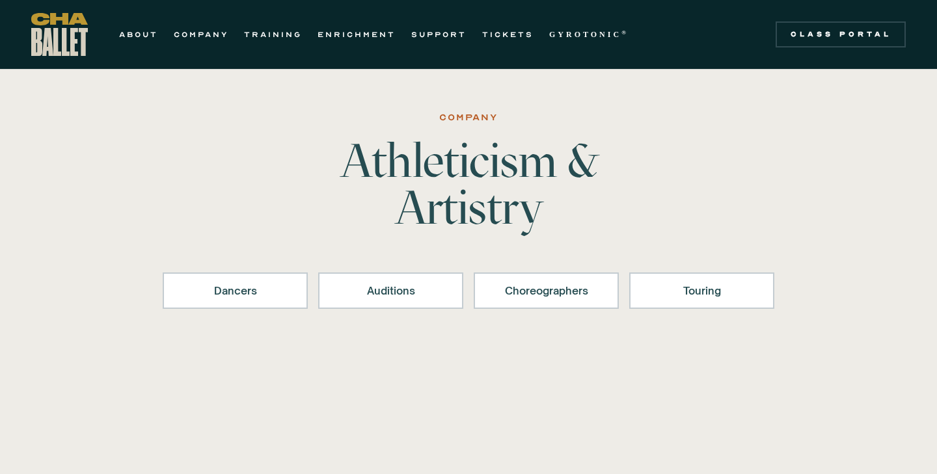  I want to click on a: COMPANY, so click(201, 34).